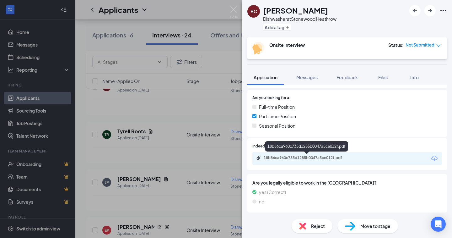 Image resolution: width=452 pixels, height=238 pixels. What do you see at coordinates (415, 11) in the screenshot?
I see `svg: ArrowLeftNew` at bounding box center [415, 11].